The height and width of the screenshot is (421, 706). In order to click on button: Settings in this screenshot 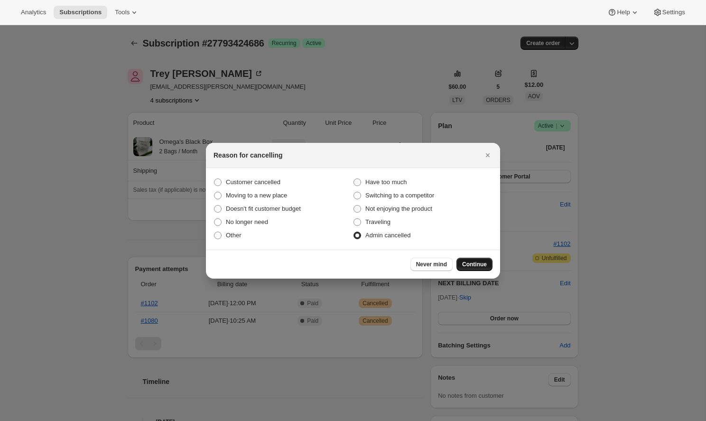, I will do `click(669, 12)`.